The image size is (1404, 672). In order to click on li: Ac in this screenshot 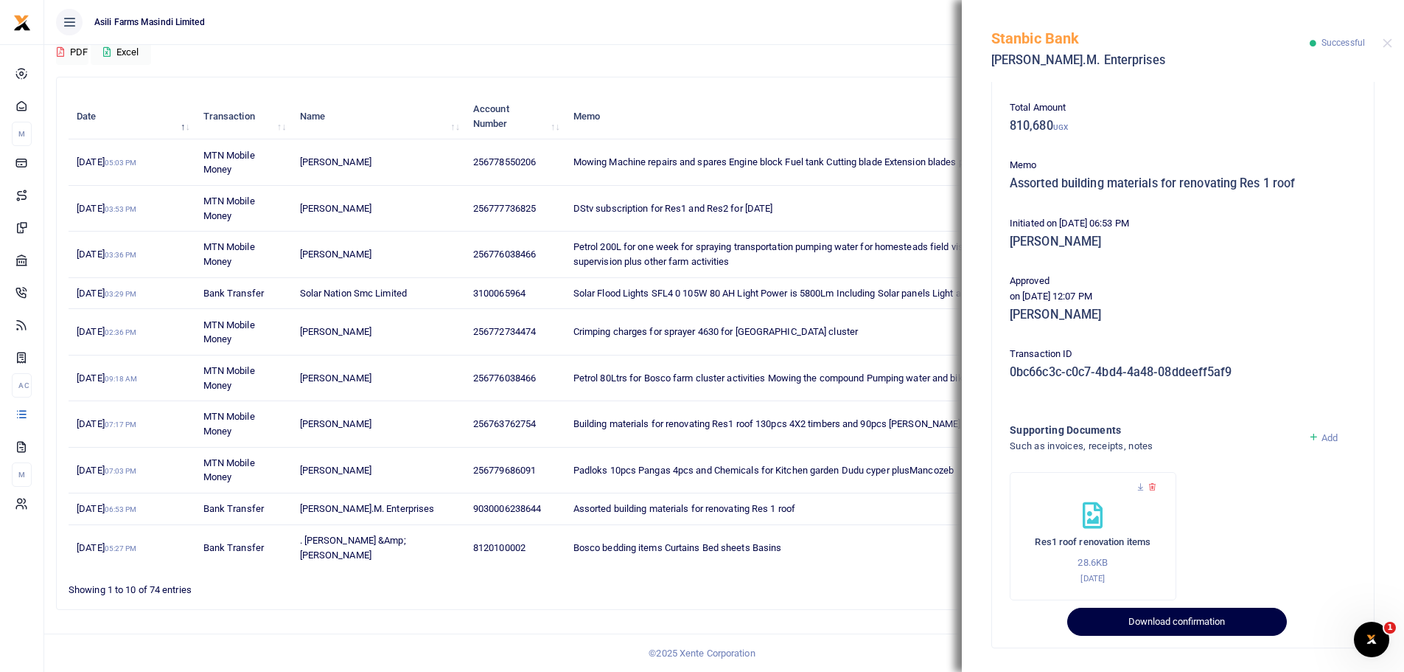, I will do `click(21, 385)`.